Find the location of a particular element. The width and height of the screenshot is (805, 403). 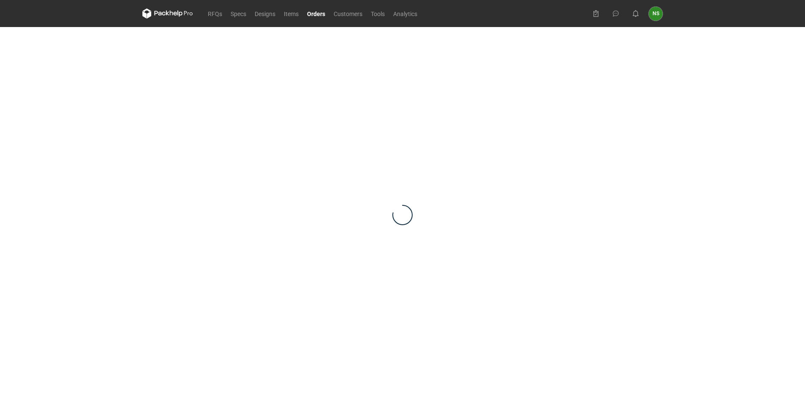

a: Items is located at coordinates (291, 14).